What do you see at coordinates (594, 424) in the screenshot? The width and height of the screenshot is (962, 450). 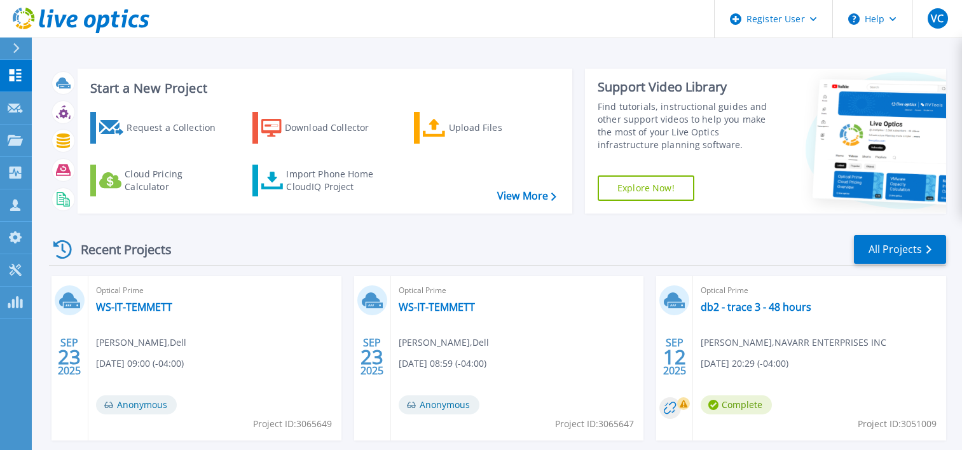 I see `span: Project ID: 3065647` at bounding box center [594, 424].